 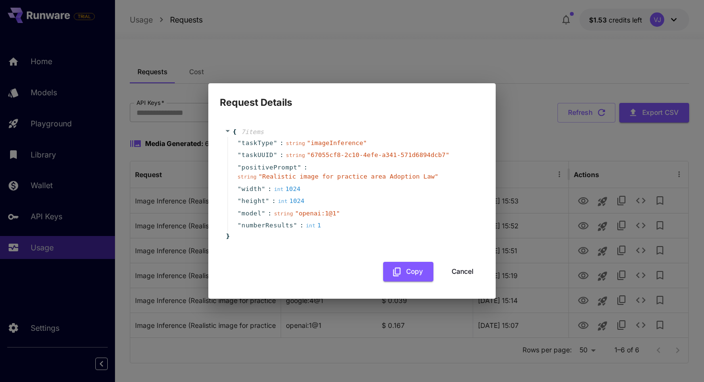 I want to click on span: " 67055cf8-2c10-4efe-a341-571d6894dcb7 ", so click(x=378, y=155).